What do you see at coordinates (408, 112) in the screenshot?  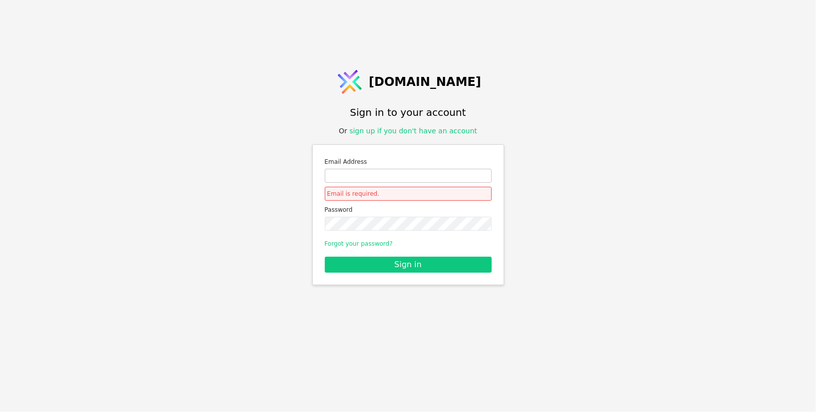 I see `h1: Sign in to your account` at bounding box center [408, 112].